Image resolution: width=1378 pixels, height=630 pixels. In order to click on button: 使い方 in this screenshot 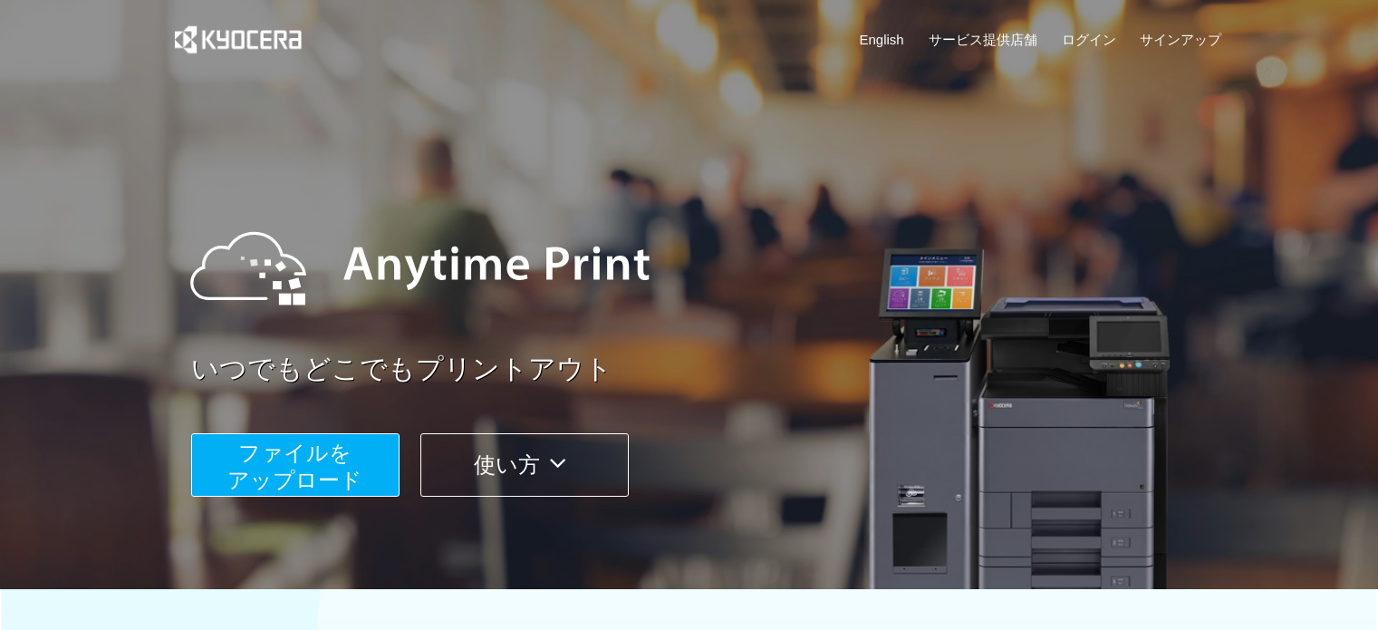, I will do `click(525, 465)`.